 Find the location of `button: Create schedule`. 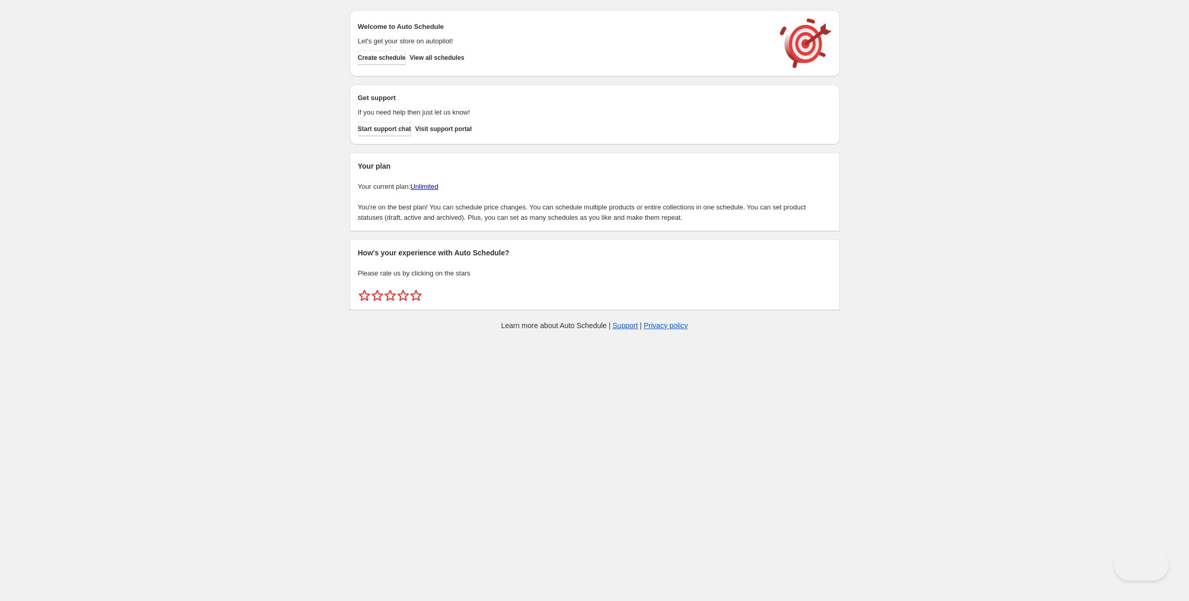

button: Create schedule is located at coordinates (382, 58).